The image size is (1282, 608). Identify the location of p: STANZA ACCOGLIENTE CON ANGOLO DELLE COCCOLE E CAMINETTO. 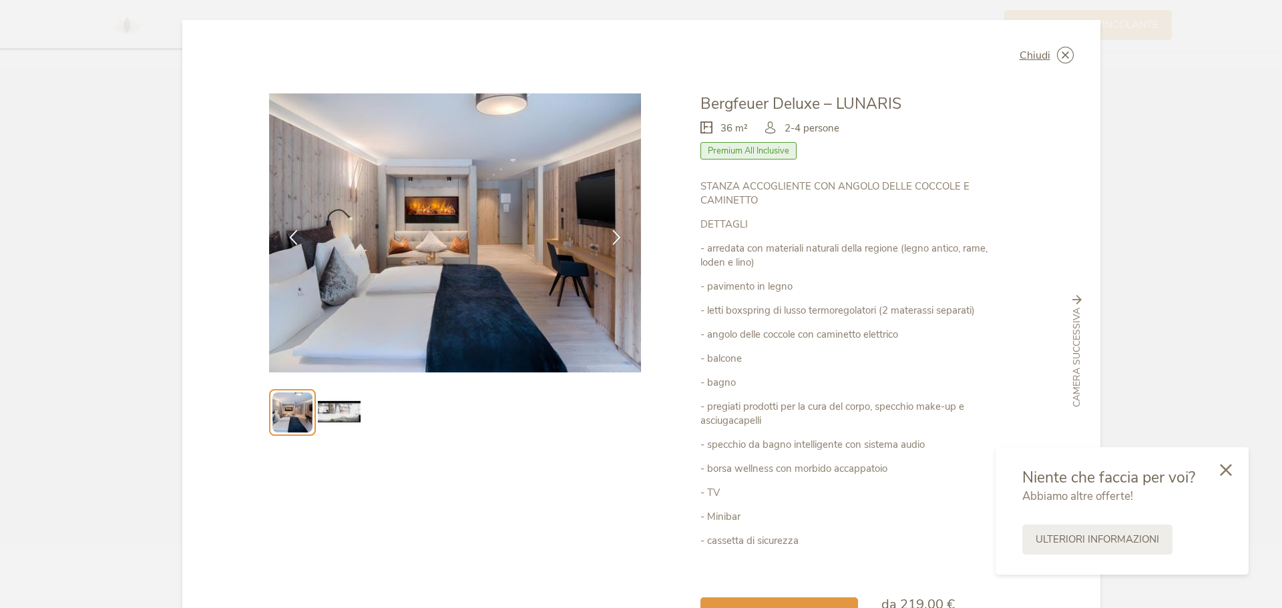
(856, 194).